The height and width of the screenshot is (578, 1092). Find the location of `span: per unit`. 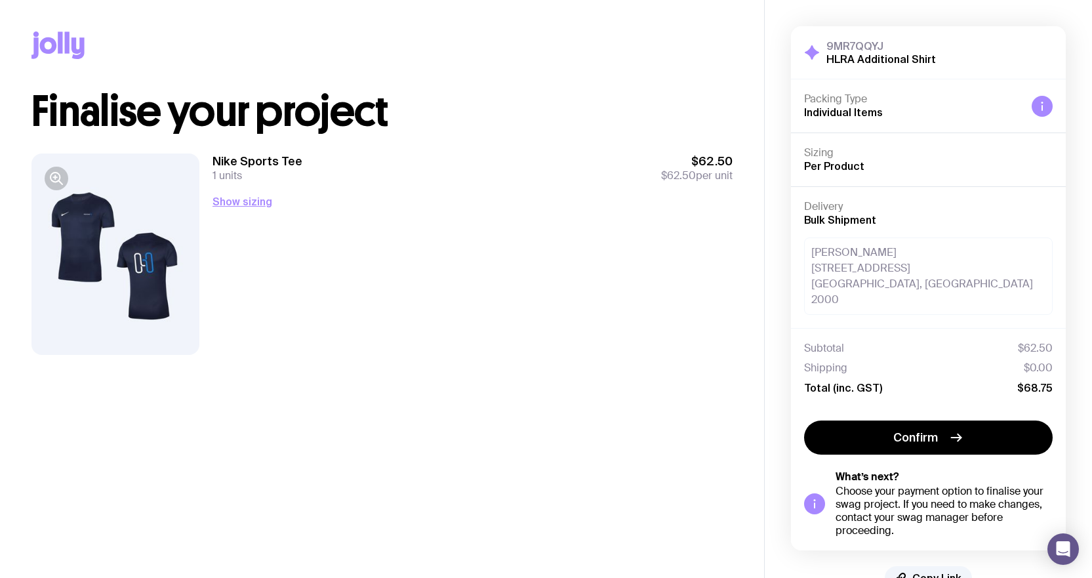

span: per unit is located at coordinates (697, 176).